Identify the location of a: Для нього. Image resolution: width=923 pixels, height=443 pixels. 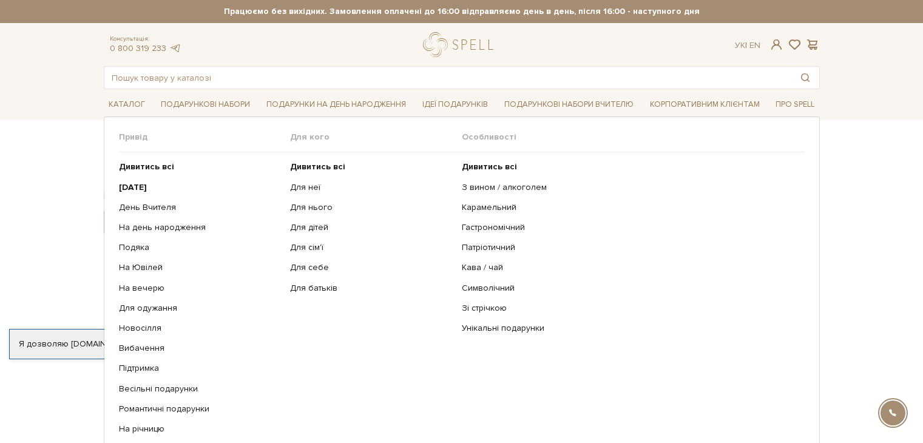
(371, 207).